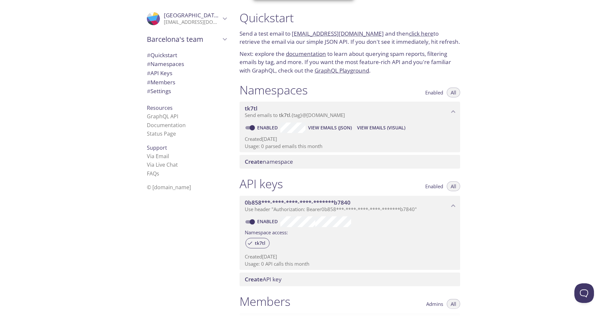 This screenshot has height=316, width=607. I want to click on div: Quickstart, so click(187, 55).